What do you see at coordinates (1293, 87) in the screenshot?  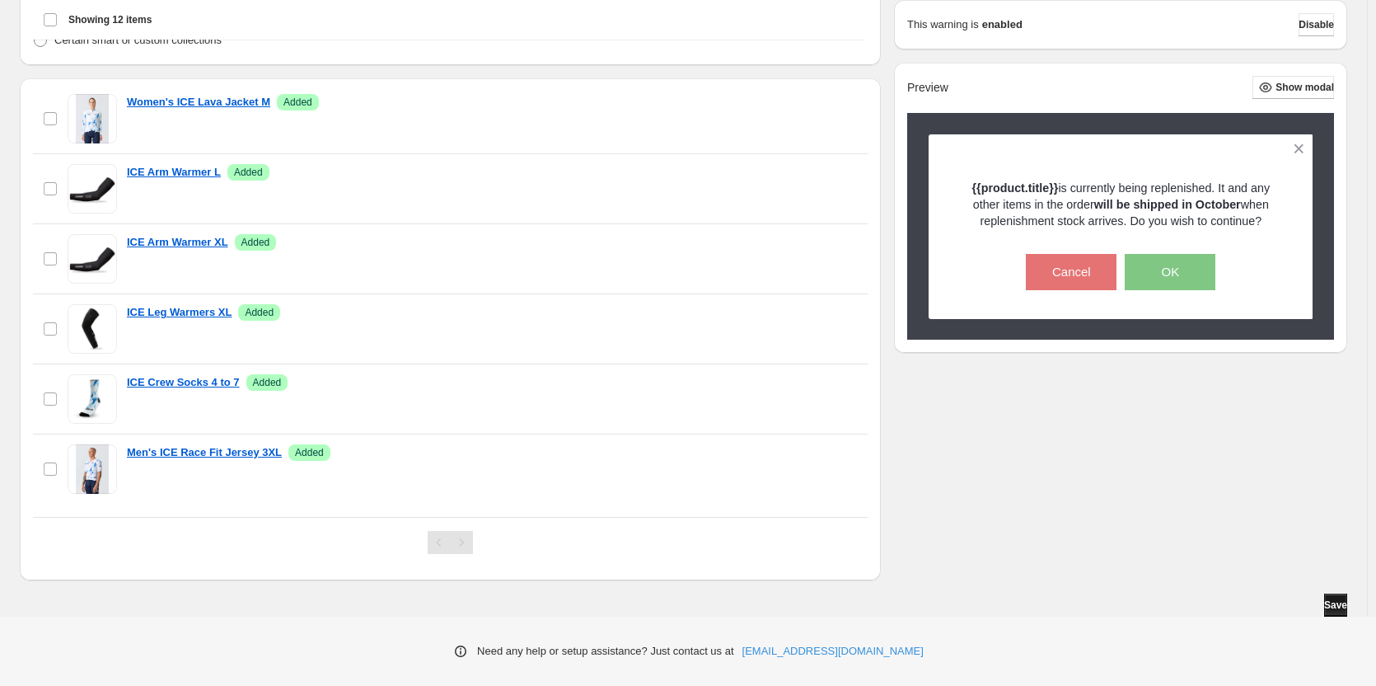 I see `button: Show modal` at bounding box center [1293, 87].